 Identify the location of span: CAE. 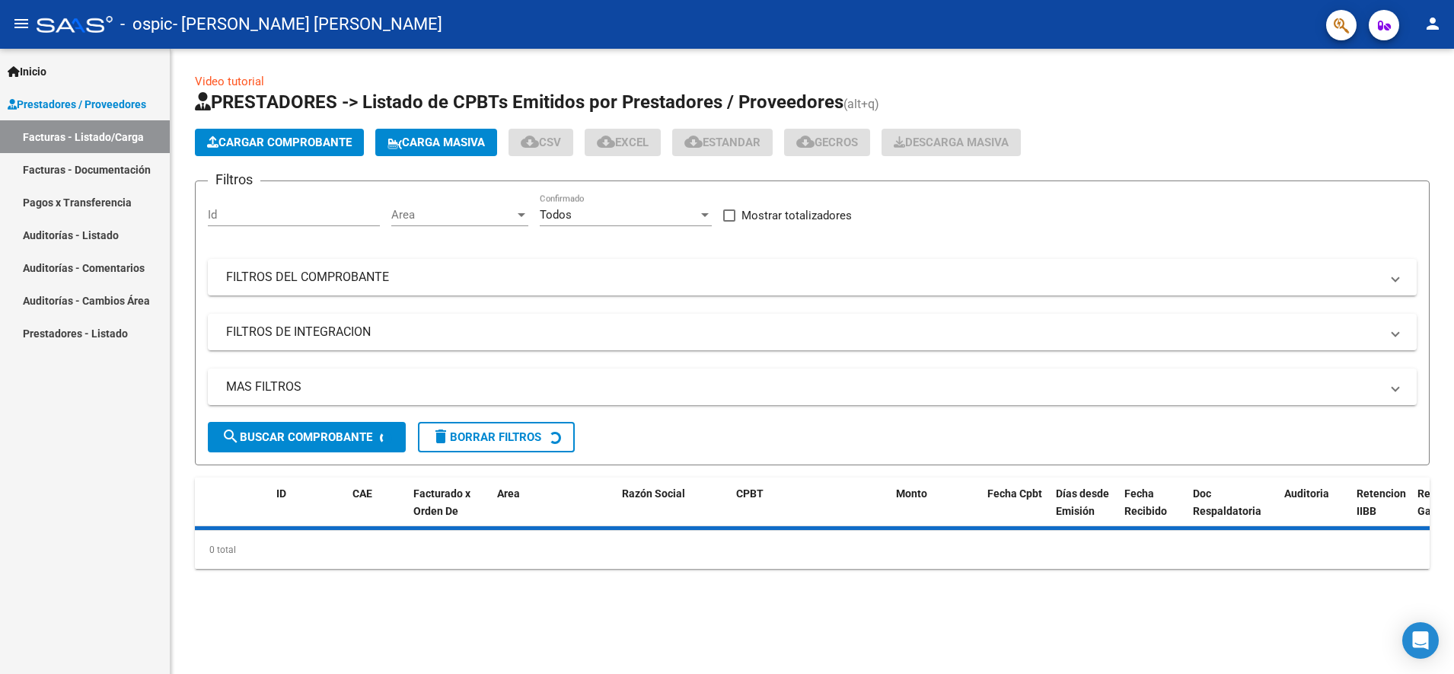
(362, 493).